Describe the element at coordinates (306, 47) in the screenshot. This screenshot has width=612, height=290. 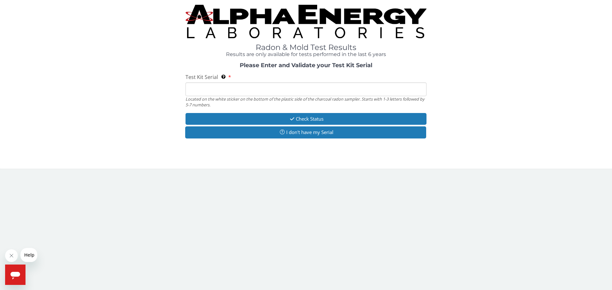
I see `h1: Radon & Mold Test Results` at that location.